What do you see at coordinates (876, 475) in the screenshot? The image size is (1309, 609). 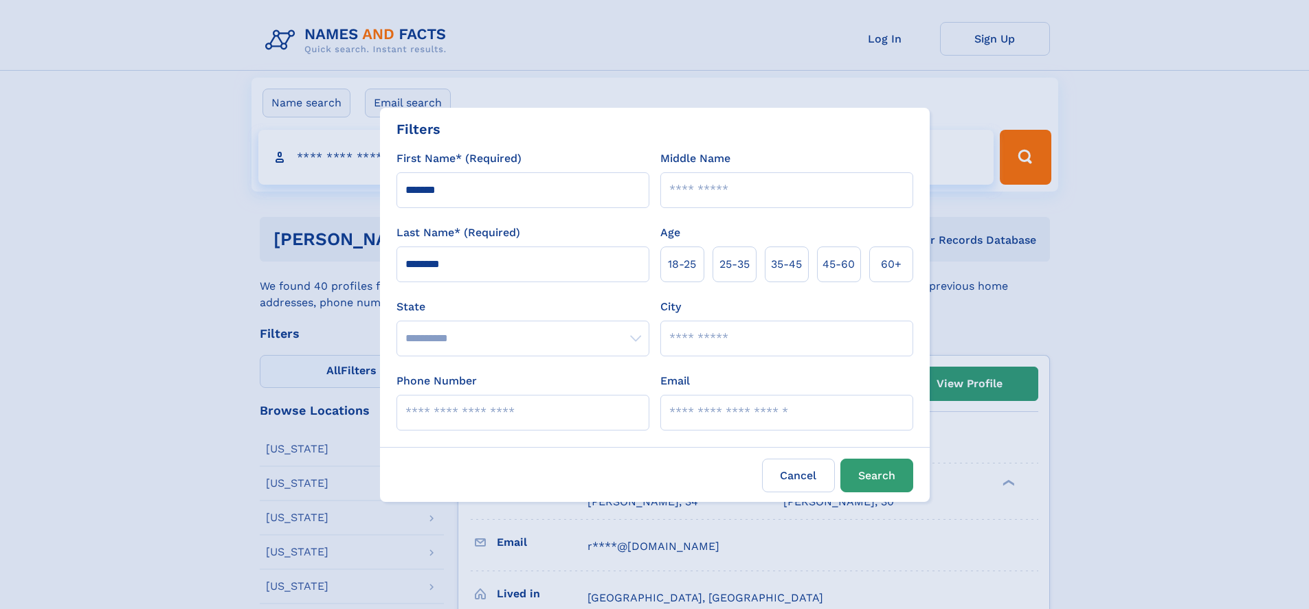 I see `button: Search` at bounding box center [876, 475].